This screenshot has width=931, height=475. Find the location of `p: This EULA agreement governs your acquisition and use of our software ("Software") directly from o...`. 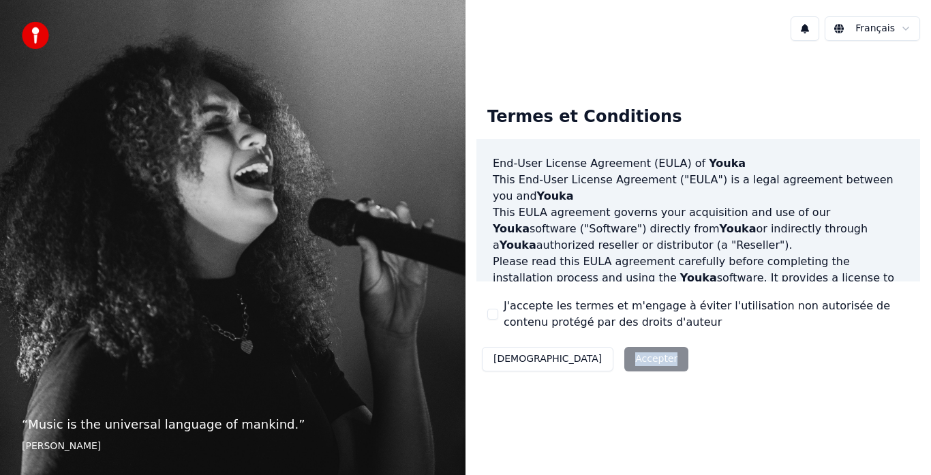

p: This EULA agreement governs your acquisition and use of our software ("Software") directly from o... is located at coordinates (698, 229).